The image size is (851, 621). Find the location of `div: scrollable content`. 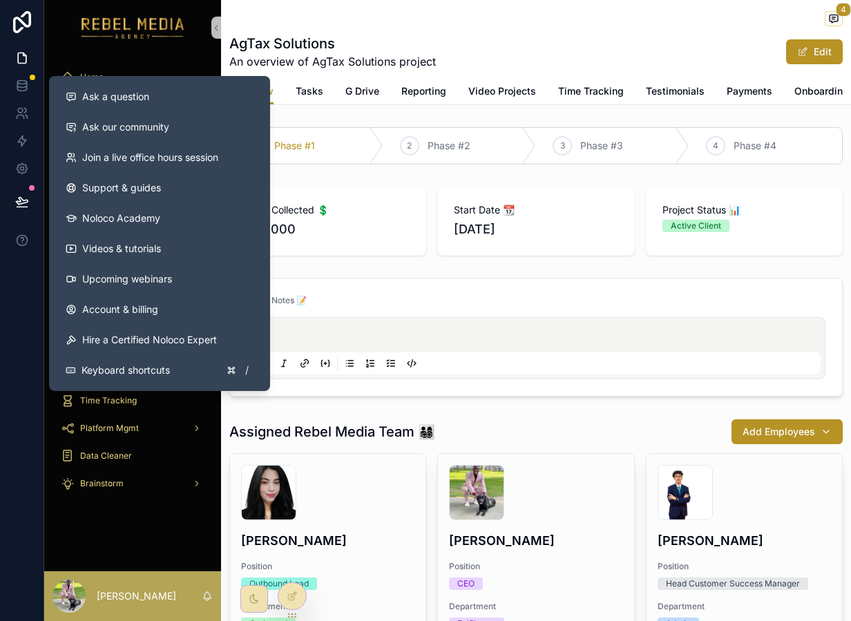

div: scrollable content is located at coordinates (133, 285).